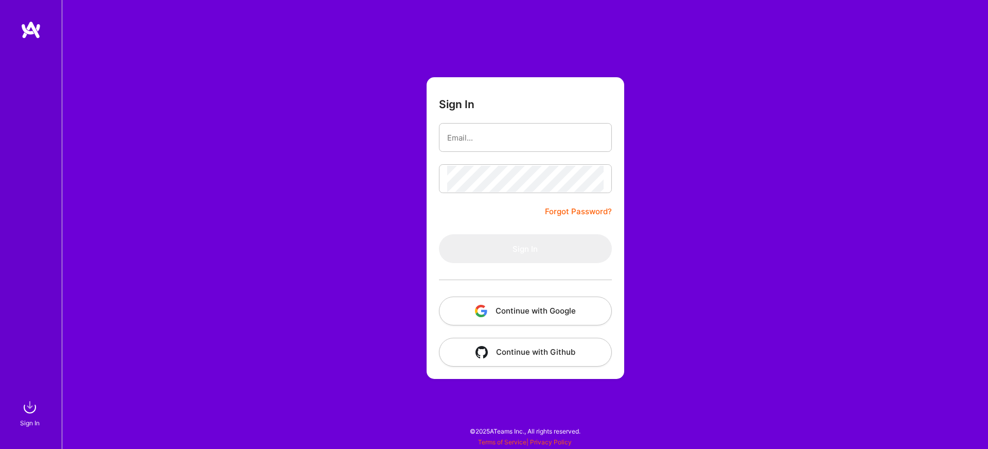 The image size is (988, 449). I want to click on button: Continue with Github, so click(525, 352).